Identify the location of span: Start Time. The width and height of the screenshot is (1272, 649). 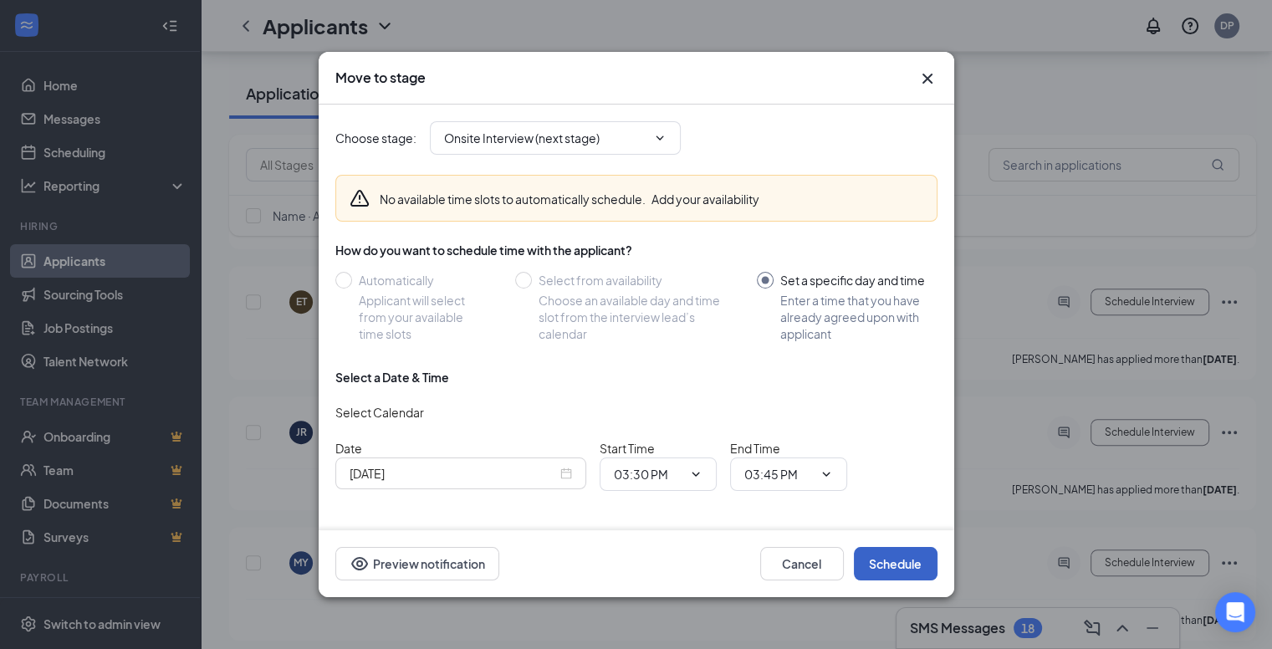
(627, 448).